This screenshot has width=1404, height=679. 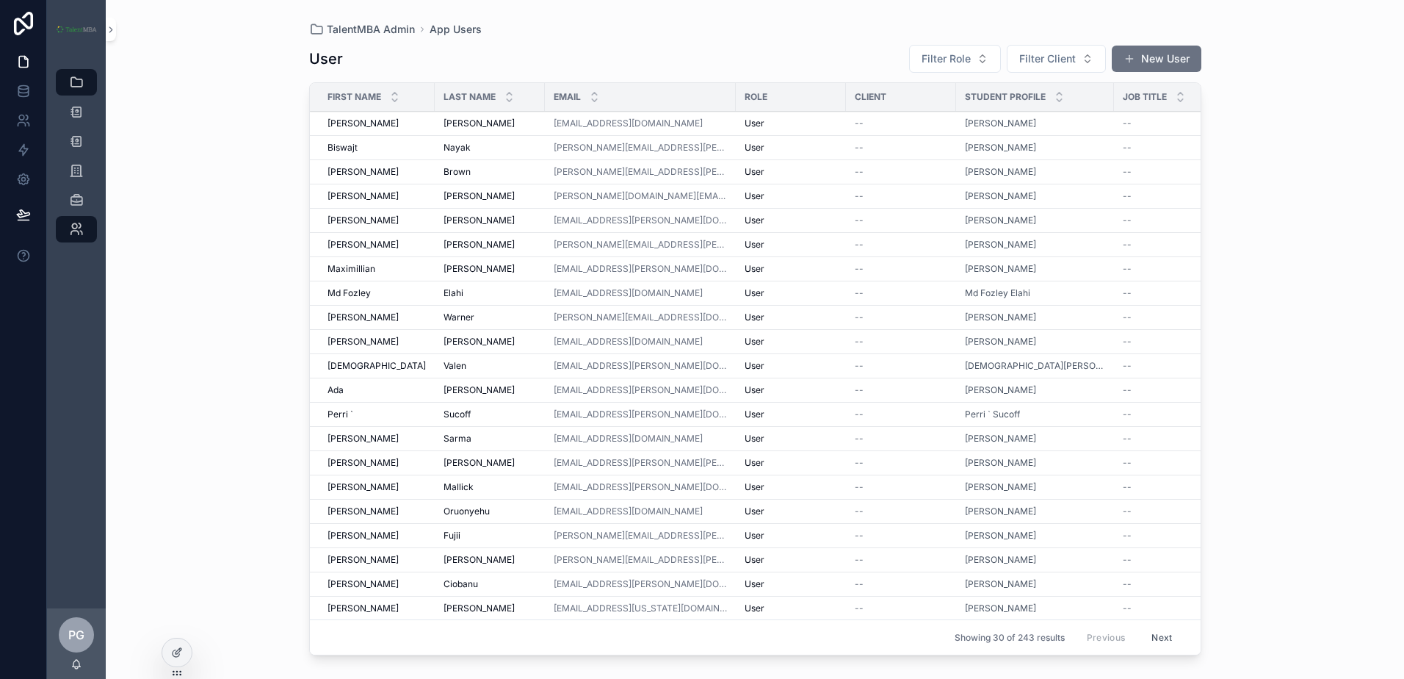 I want to click on a: Maximillian, so click(x=377, y=269).